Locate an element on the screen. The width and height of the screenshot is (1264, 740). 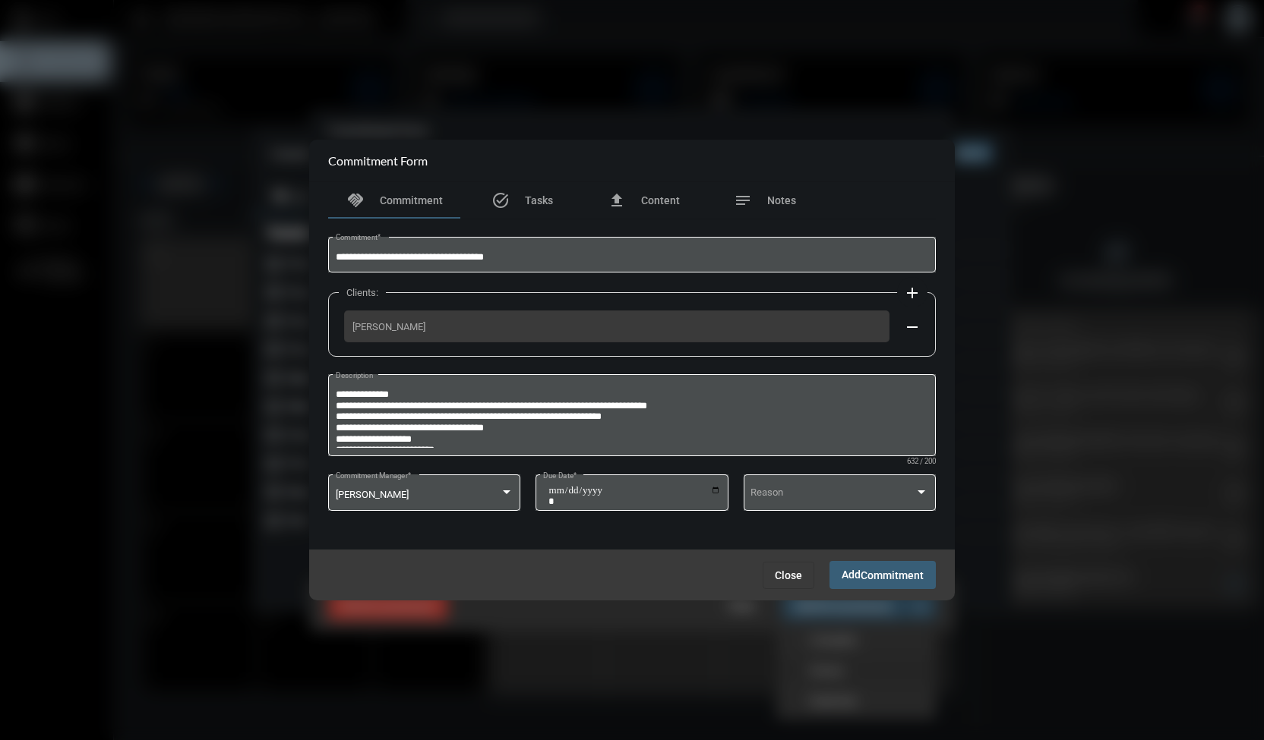
mat-icon: handshake is located at coordinates (355, 200).